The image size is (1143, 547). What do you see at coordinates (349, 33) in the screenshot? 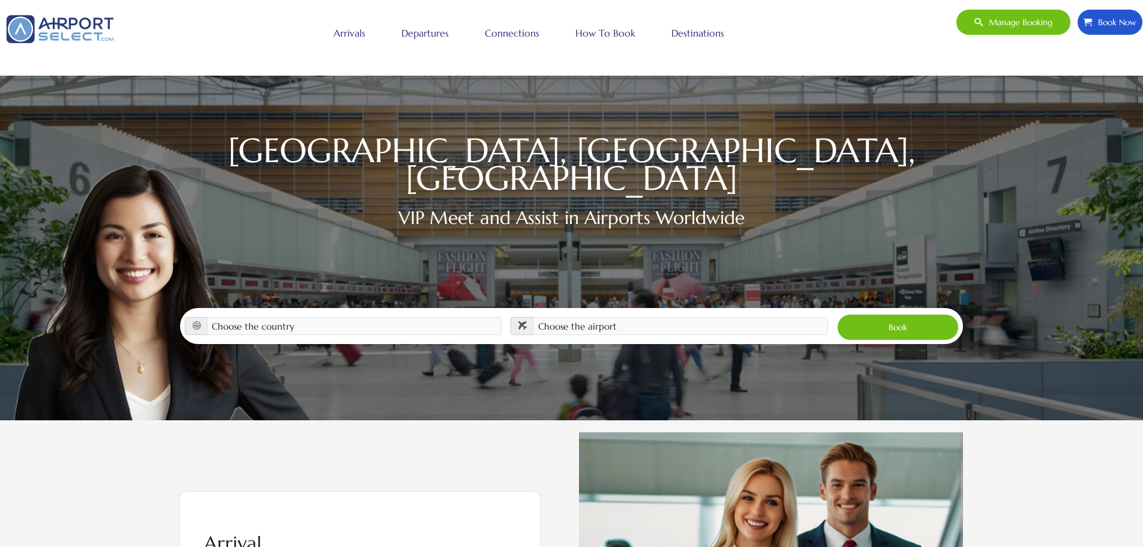
I see `a: Arrivals` at bounding box center [349, 33].